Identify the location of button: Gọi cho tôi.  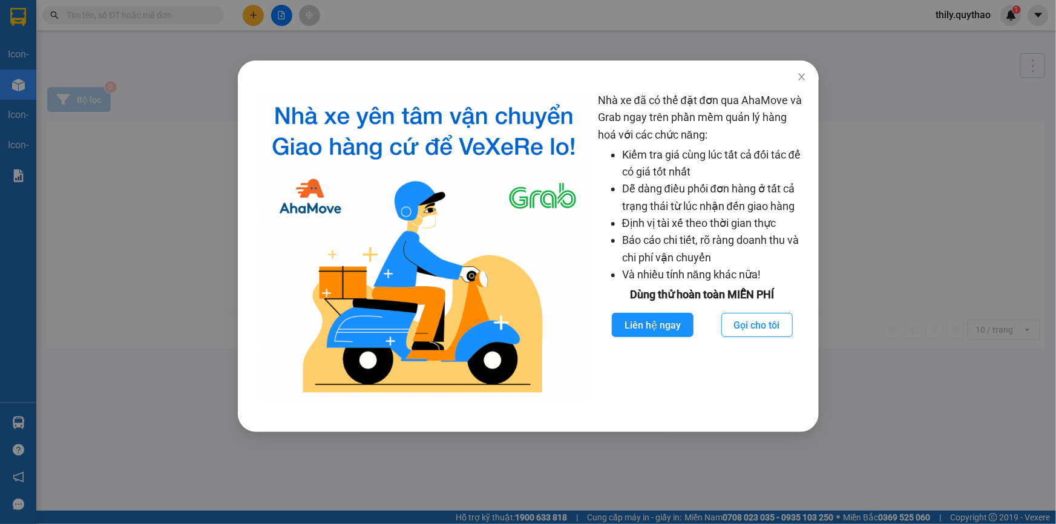
(756, 325).